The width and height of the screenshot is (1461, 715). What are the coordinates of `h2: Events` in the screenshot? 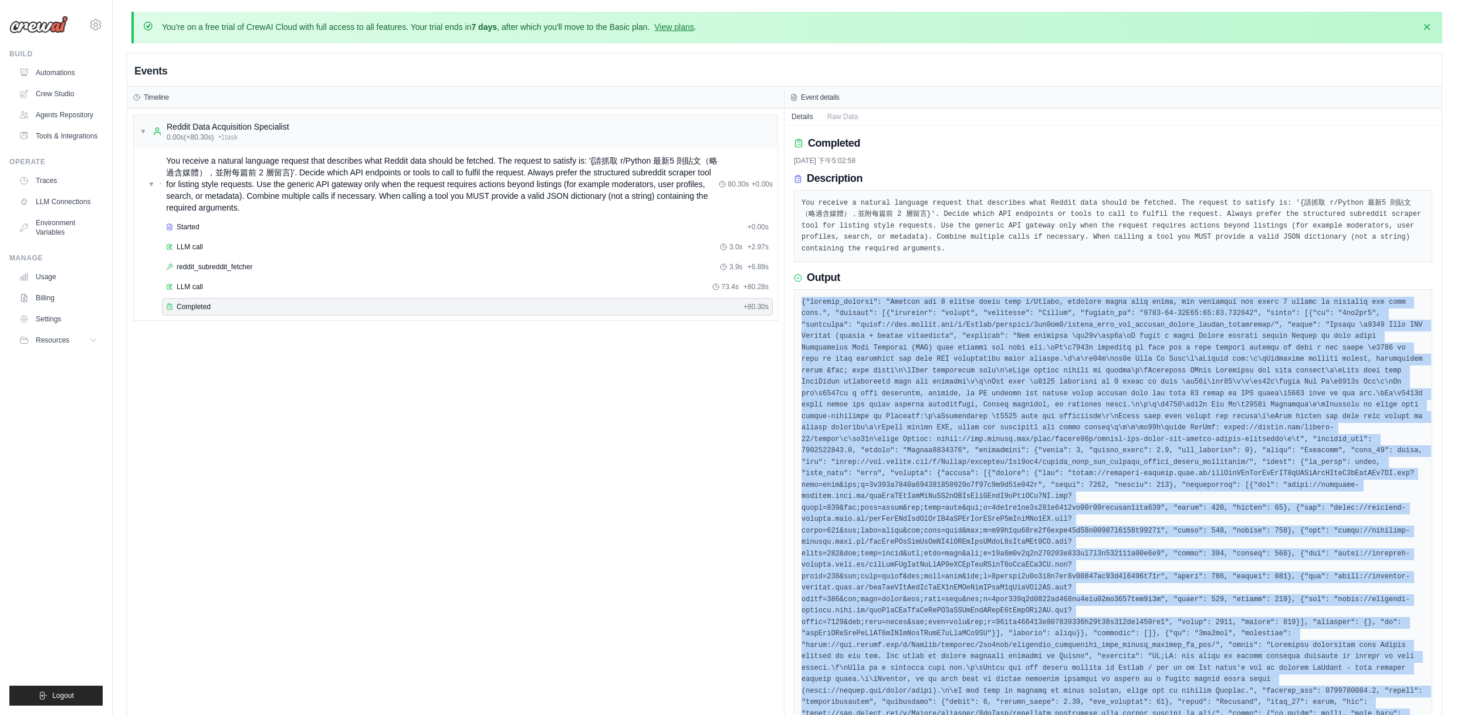 It's located at (151, 71).